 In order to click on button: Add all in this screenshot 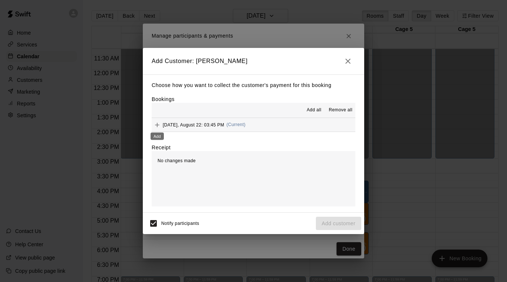, I will do `click(314, 110)`.